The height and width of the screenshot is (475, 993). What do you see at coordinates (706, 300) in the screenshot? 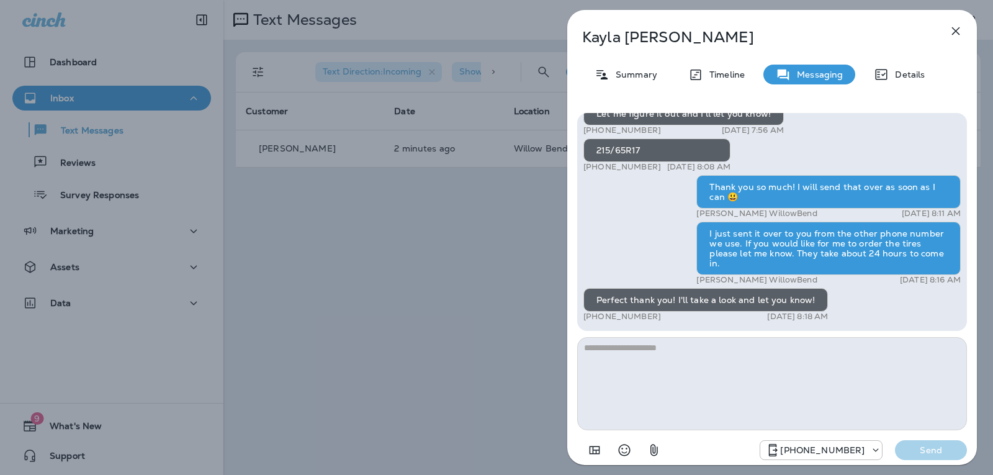
I see `div: Perfect thank you! I'll take a look and let you know!` at bounding box center [706, 300].